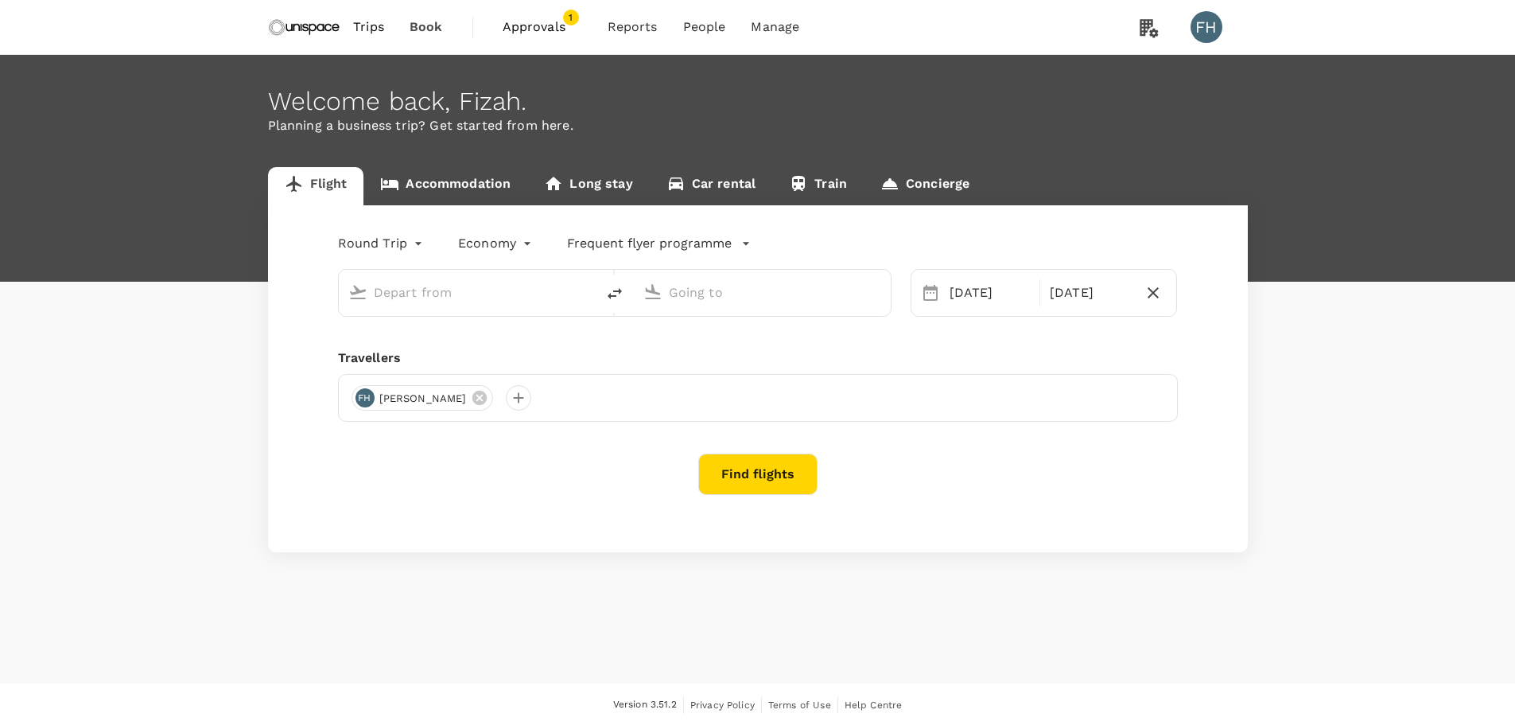  I want to click on div: Travellers, so click(758, 358).